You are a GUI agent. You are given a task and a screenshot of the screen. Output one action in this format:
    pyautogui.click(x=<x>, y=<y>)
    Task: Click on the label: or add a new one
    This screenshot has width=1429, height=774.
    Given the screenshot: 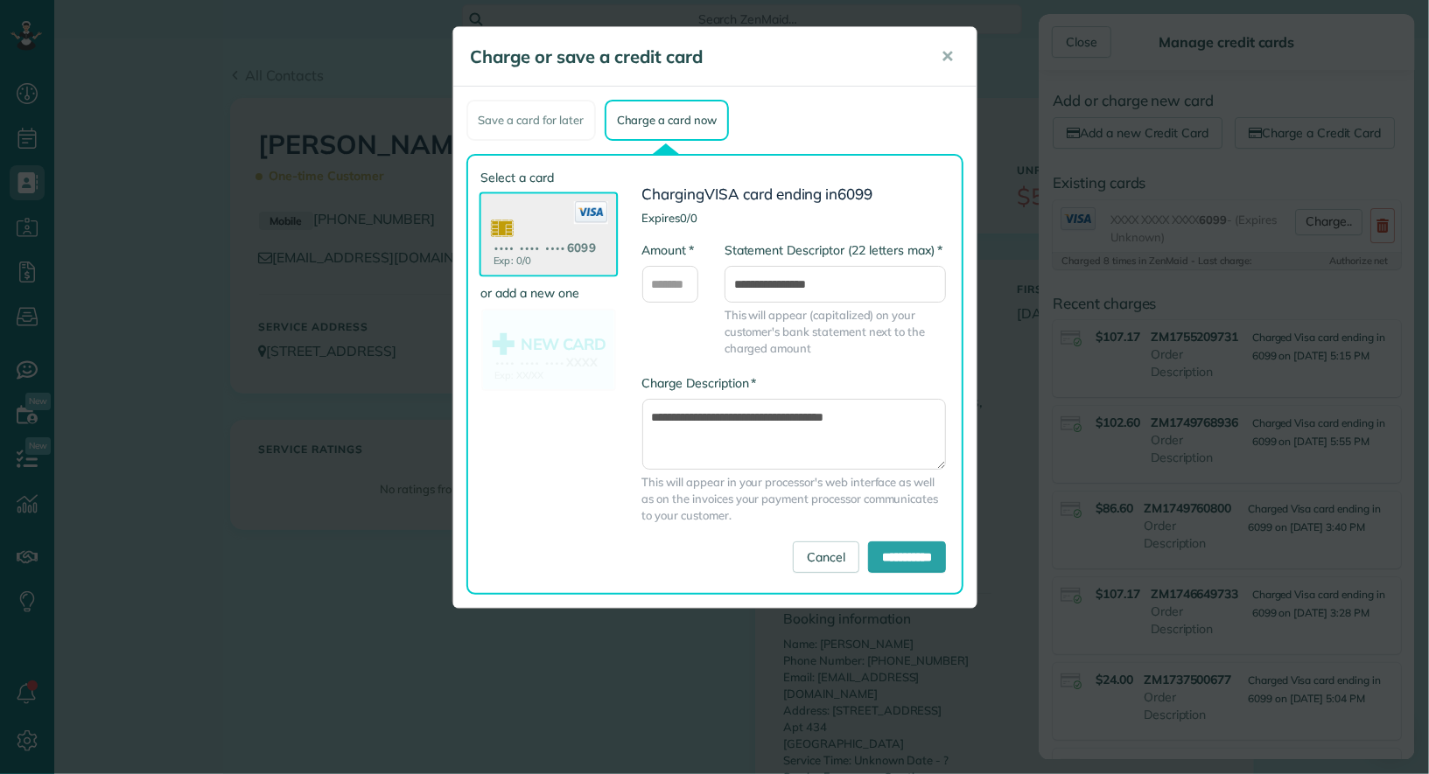 What is the action you would take?
    pyautogui.click(x=549, y=293)
    